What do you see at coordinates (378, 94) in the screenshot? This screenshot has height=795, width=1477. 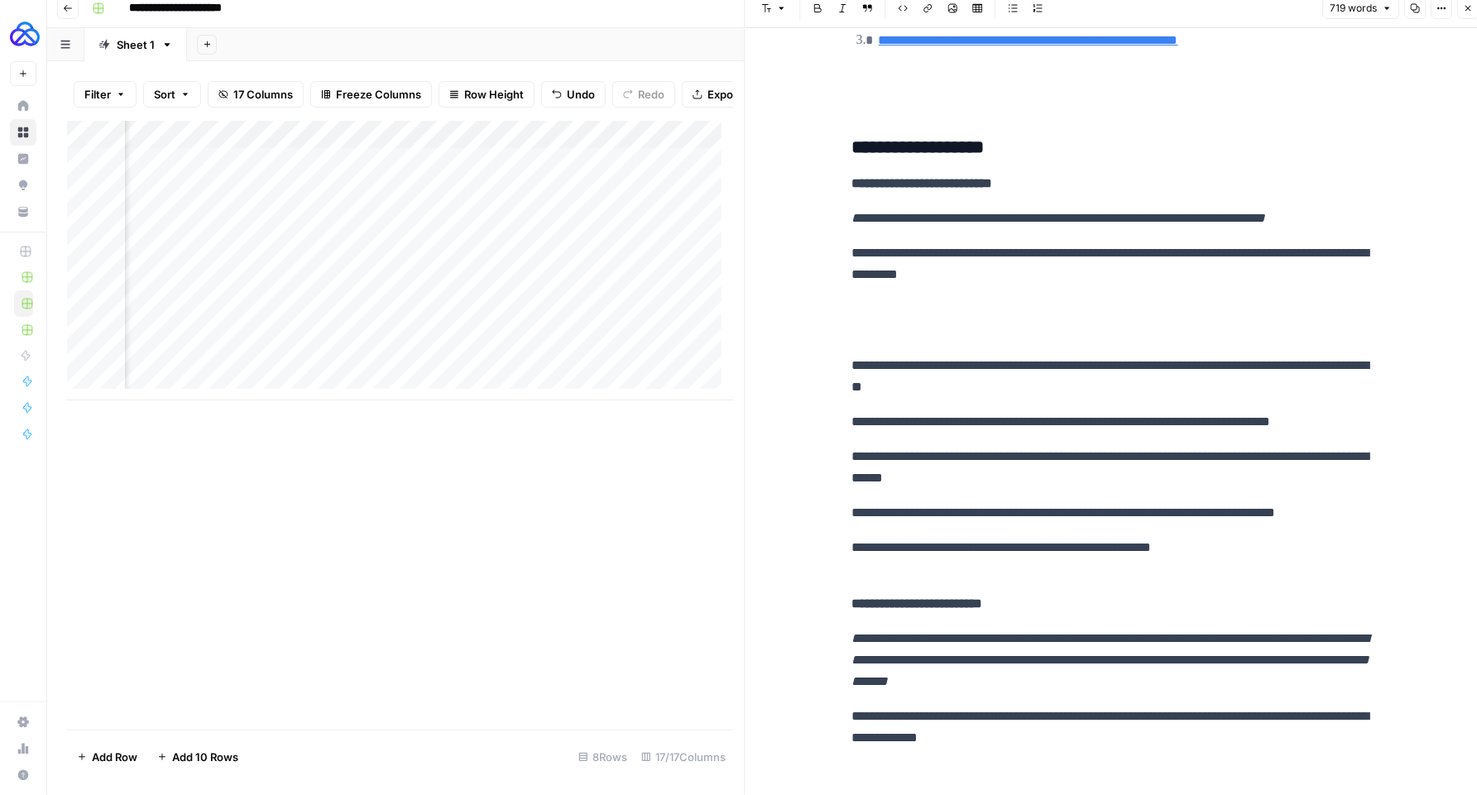 I see `span: Freeze Columns` at bounding box center [378, 94].